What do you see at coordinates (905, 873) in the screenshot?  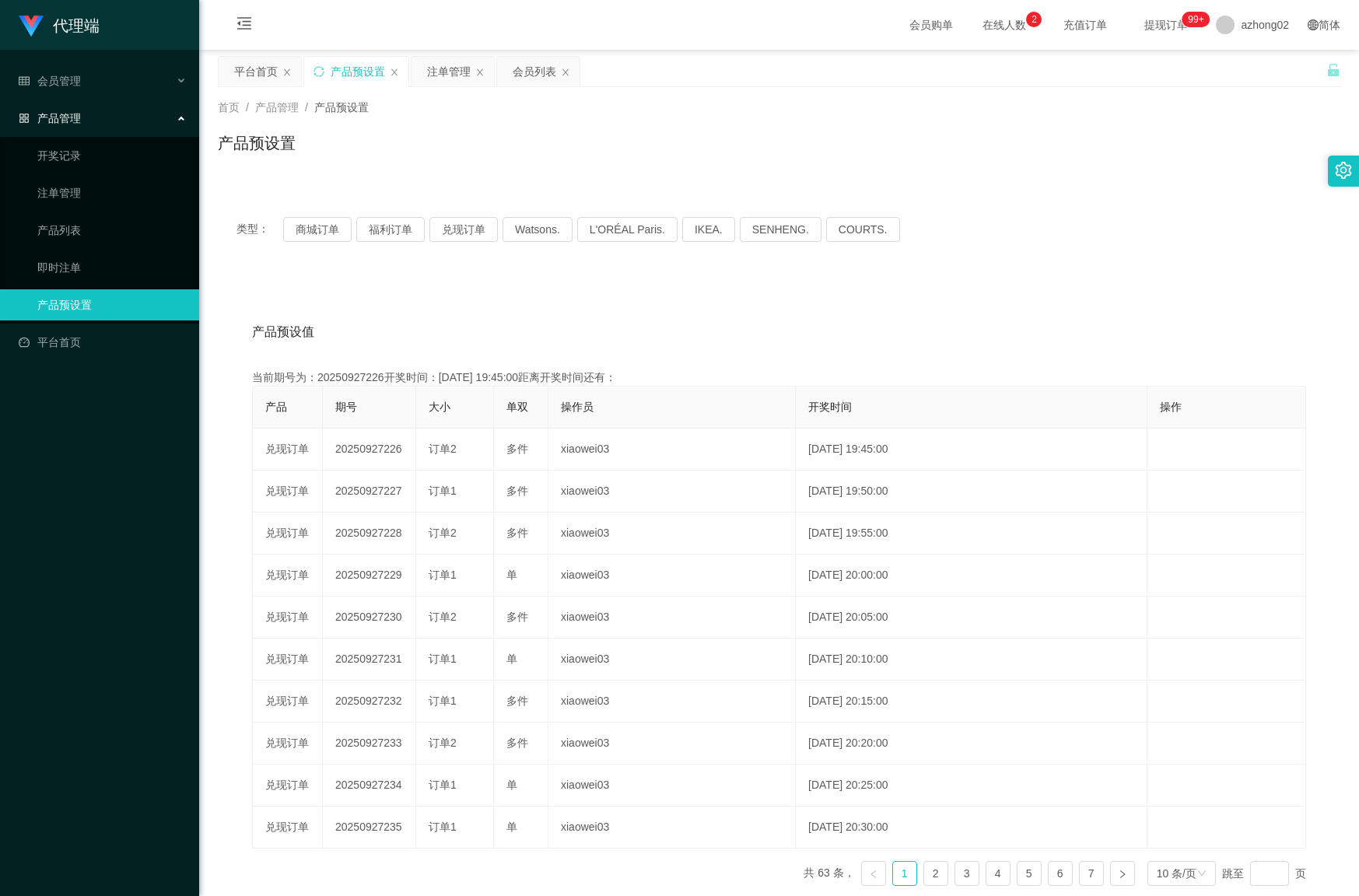 I see `a: 1` at bounding box center [905, 873].